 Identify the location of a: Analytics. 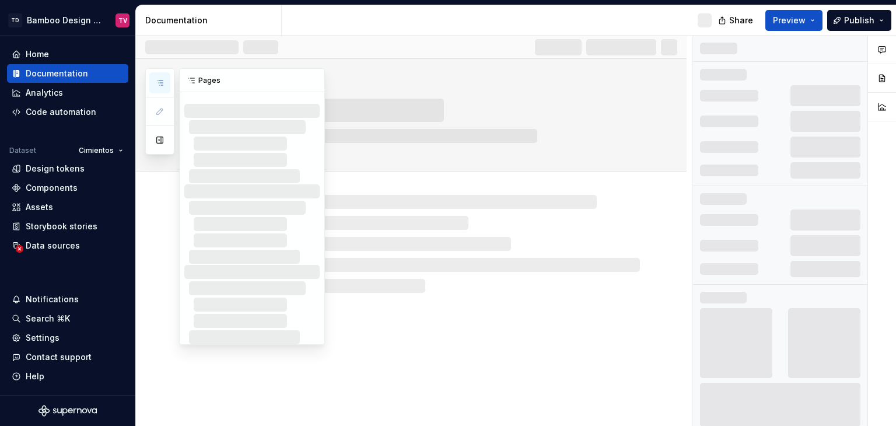
(68, 93).